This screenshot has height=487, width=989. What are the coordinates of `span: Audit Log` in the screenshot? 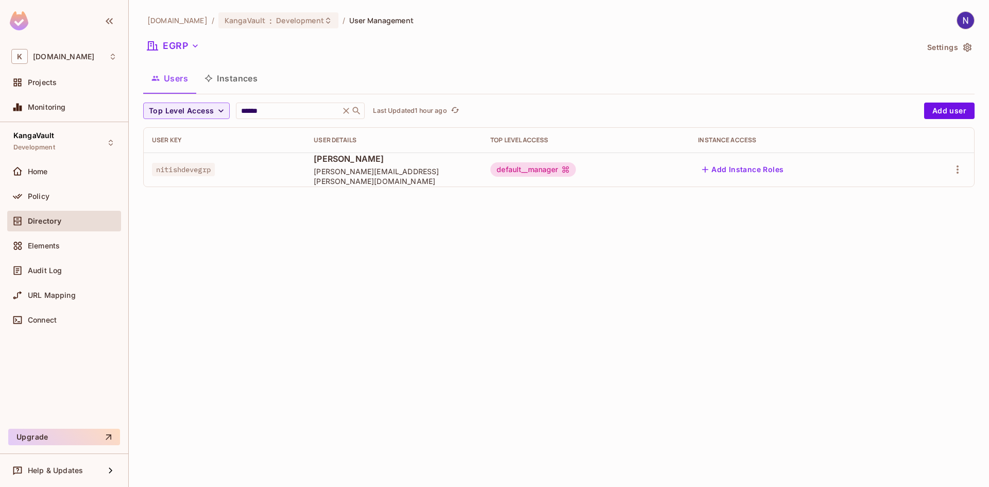 It's located at (45, 270).